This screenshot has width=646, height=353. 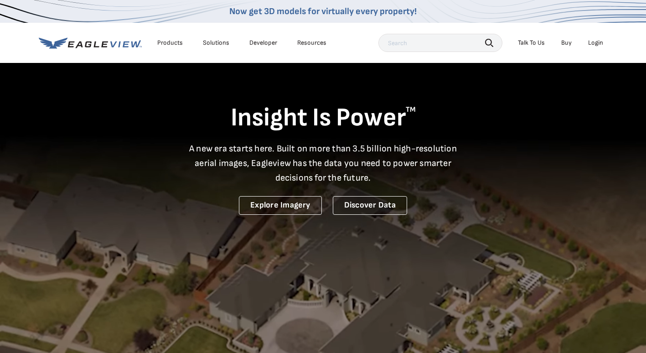 What do you see at coordinates (323, 118) in the screenshot?
I see `h1: Insight Is Power` at bounding box center [323, 118].